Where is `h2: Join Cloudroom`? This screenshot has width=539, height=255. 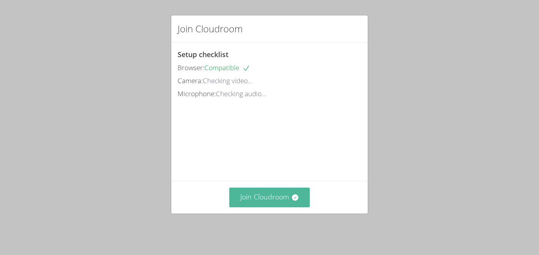 h2: Join Cloudroom is located at coordinates (210, 29).